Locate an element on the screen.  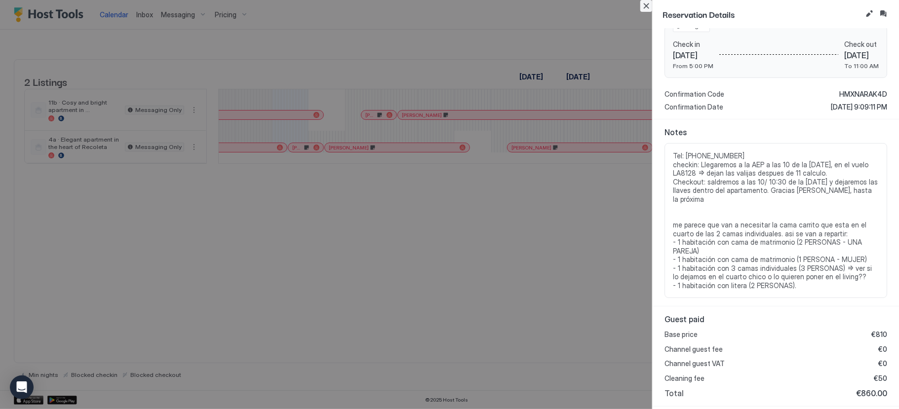
span: Base price is located at coordinates (681, 335).